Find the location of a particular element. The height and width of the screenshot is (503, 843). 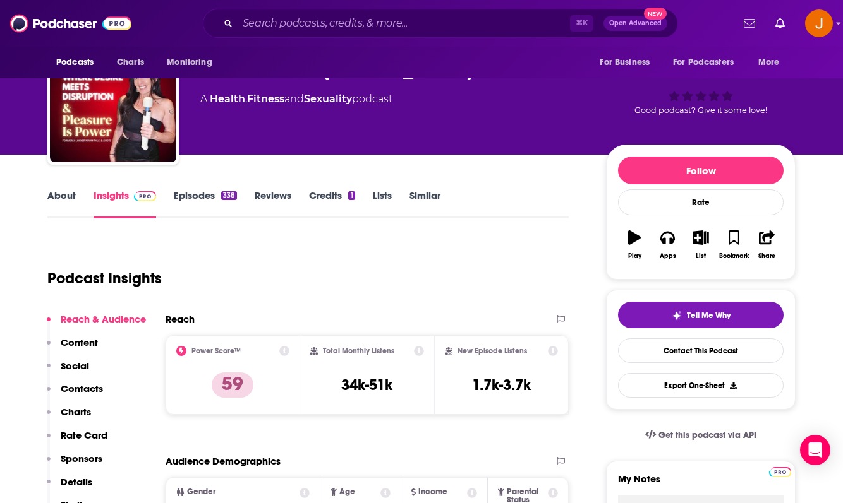

span: Logged in as justine87181 is located at coordinates (819, 23).